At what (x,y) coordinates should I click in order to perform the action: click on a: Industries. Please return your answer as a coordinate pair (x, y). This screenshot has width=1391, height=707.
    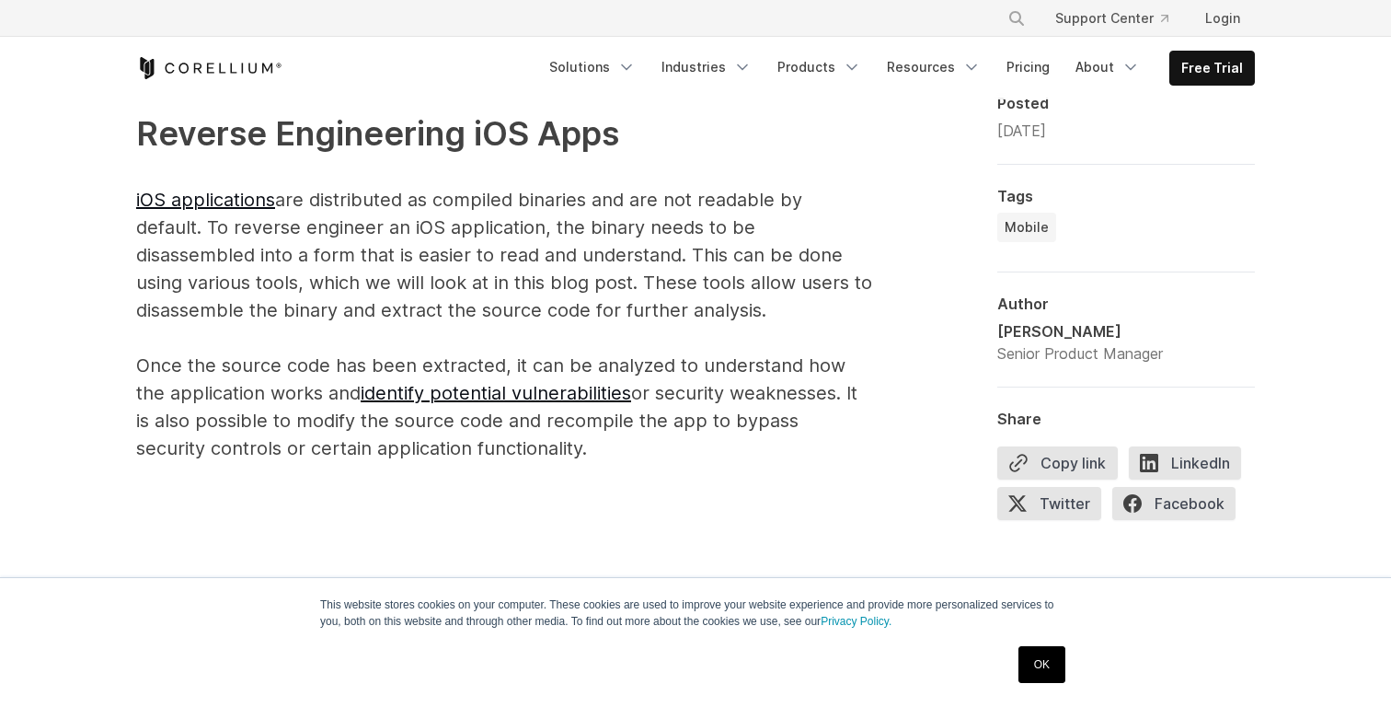
    Looking at the image, I should click on (707, 67).